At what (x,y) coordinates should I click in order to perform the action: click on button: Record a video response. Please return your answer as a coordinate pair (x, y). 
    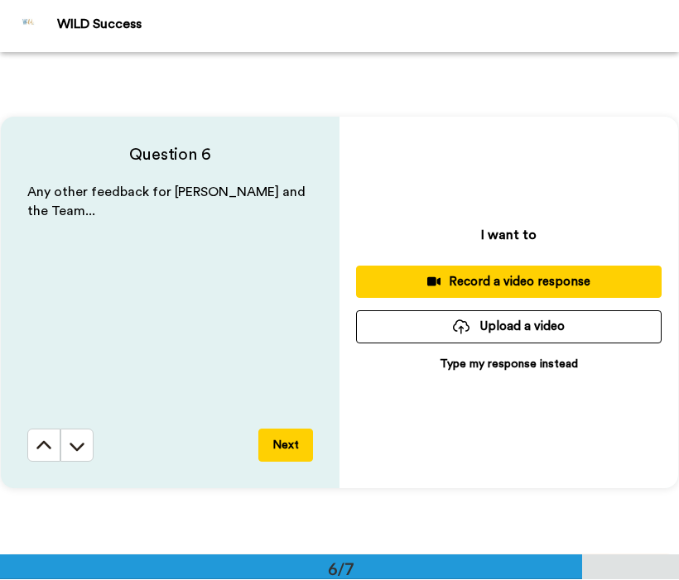
    Looking at the image, I should click on (508, 281).